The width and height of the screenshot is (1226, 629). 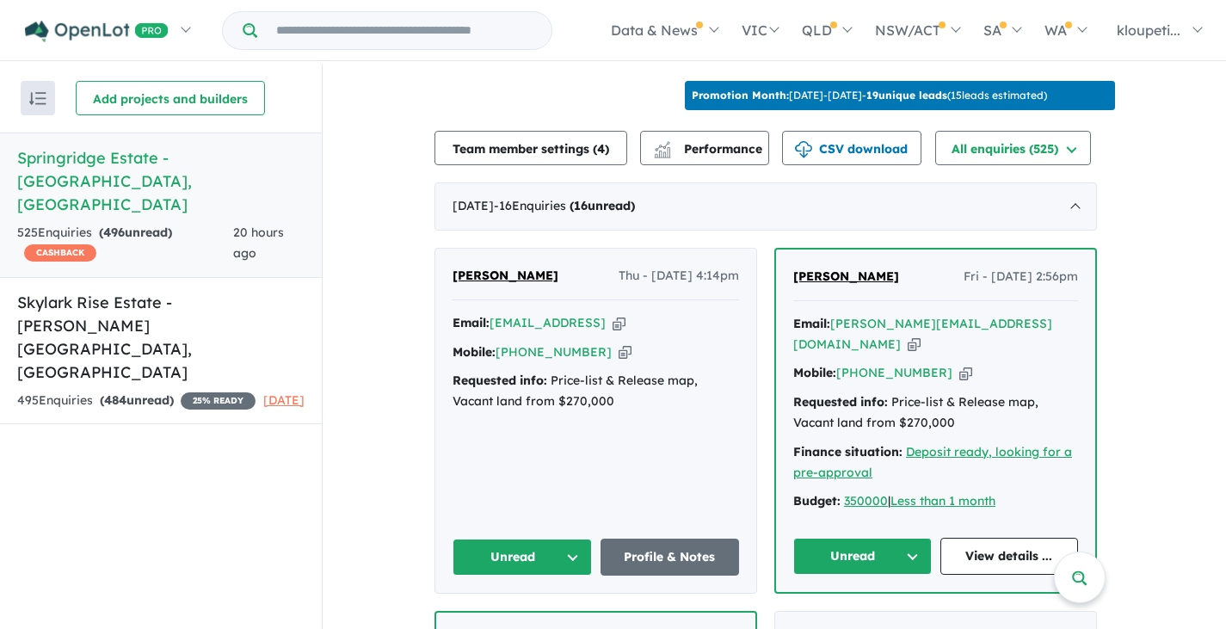 What do you see at coordinates (943, 501) in the screenshot?
I see `a: Less than 1 month` at bounding box center [943, 501].